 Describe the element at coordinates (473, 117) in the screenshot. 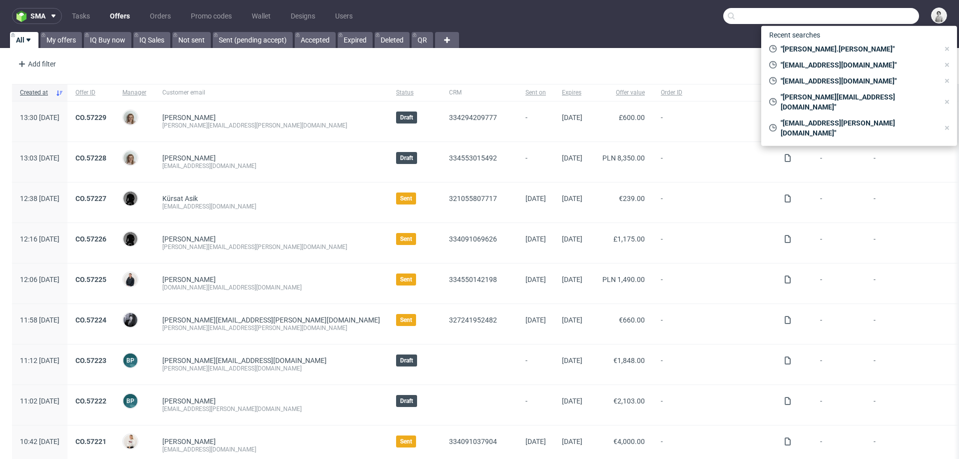

I see `a: 334294209777` at that location.